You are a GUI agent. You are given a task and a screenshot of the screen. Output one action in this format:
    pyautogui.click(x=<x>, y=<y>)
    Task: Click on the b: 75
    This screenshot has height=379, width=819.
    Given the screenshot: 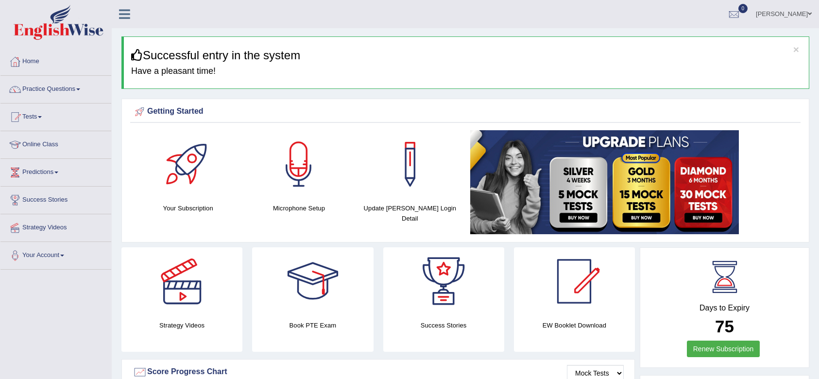 What is the action you would take?
    pyautogui.click(x=725, y=326)
    